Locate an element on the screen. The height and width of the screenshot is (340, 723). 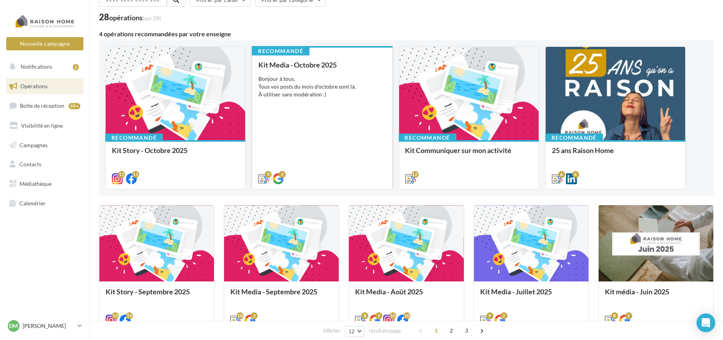
div: 25 ans Raison Home is located at coordinates (615, 154).